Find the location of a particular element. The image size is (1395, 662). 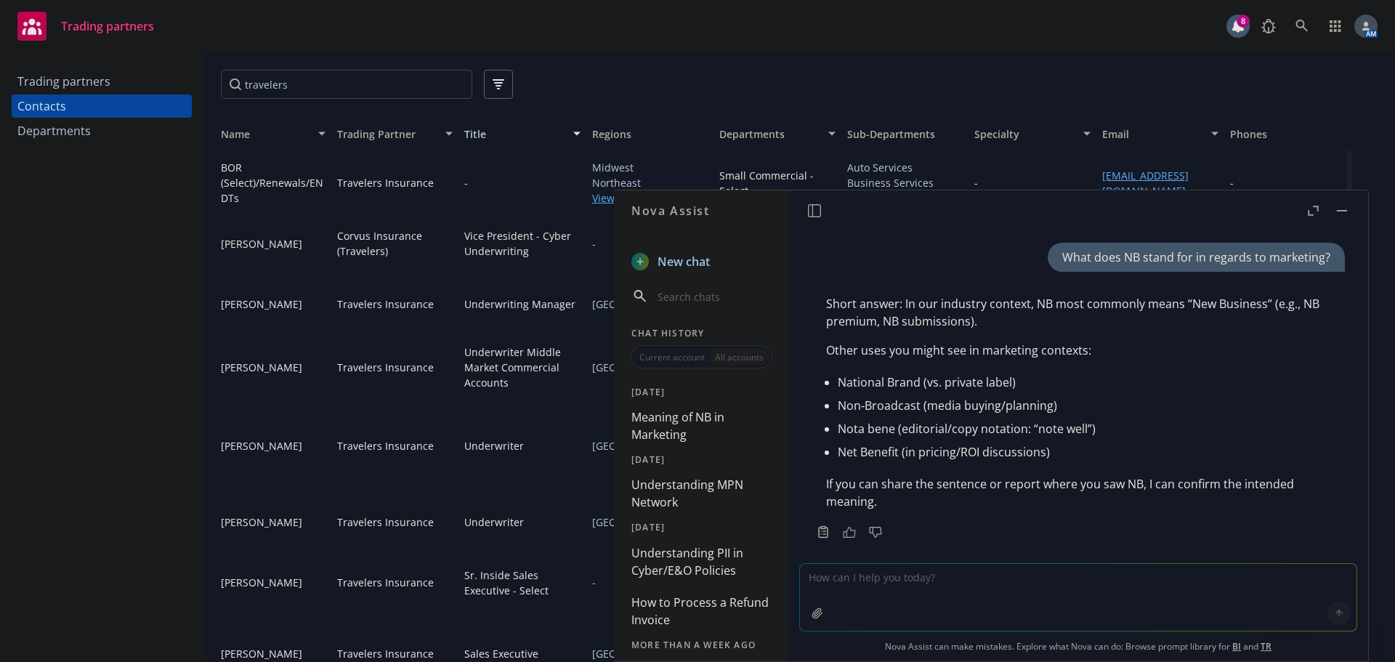

div: Trading partners is located at coordinates (64, 81).